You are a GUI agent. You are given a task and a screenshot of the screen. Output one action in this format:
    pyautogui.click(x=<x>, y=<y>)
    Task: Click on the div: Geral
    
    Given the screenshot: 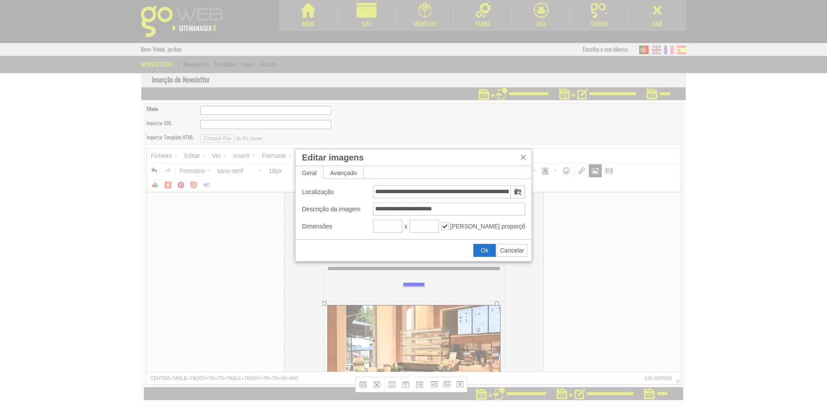 What is the action you would take?
    pyautogui.click(x=309, y=173)
    